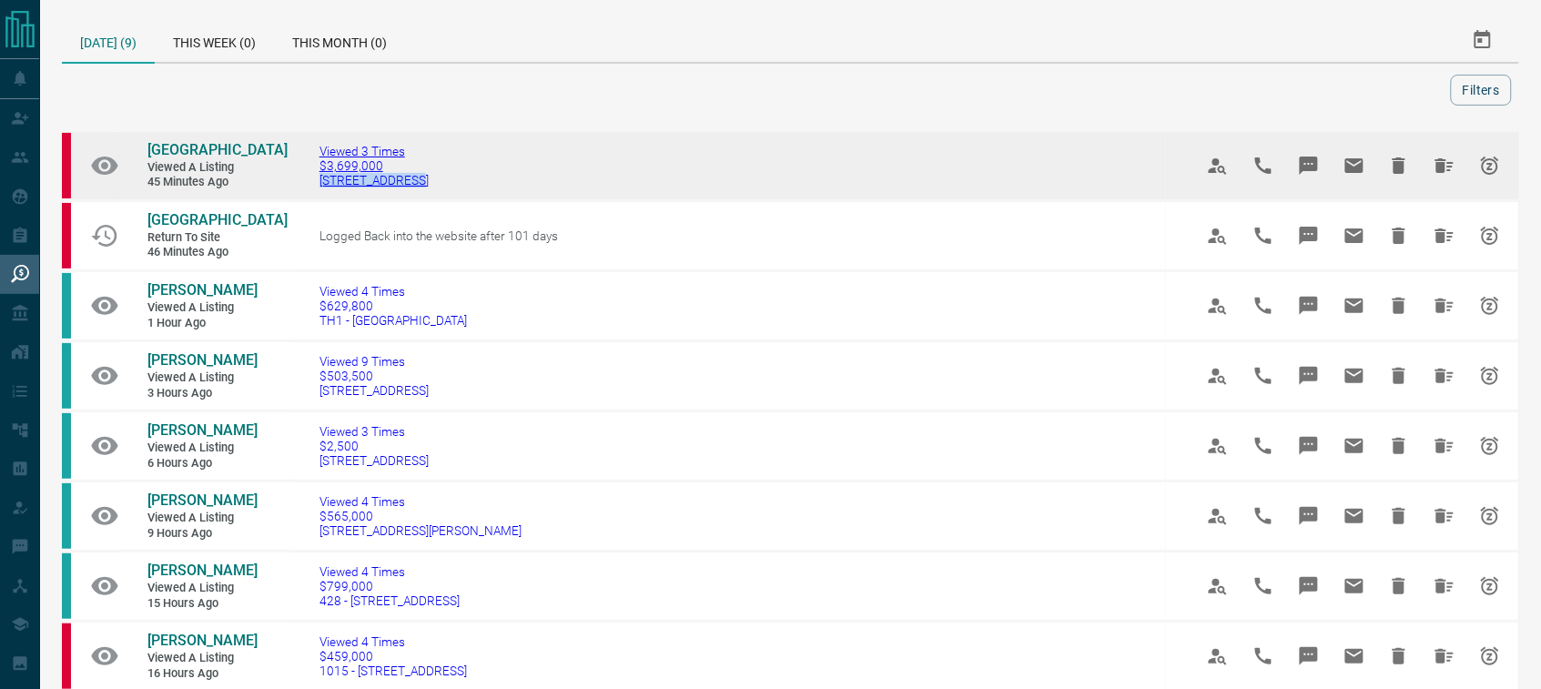 The width and height of the screenshot is (1541, 689). Describe the element at coordinates (66, 656) in the screenshot. I see `div: property.ca` at that location.